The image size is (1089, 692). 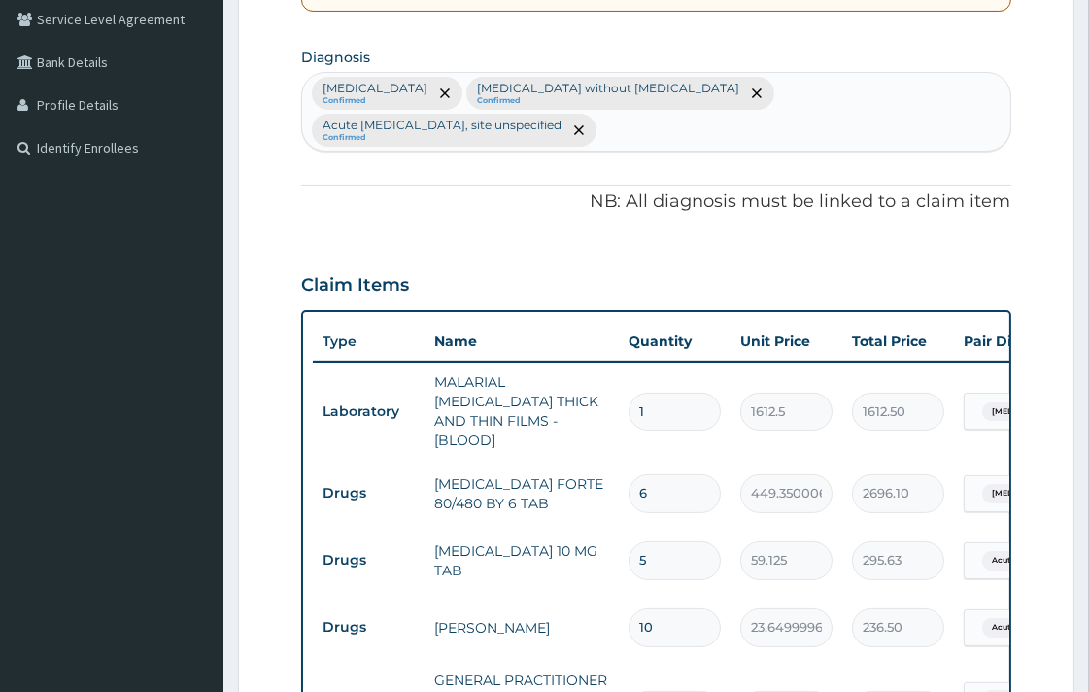 What do you see at coordinates (368, 411) in the screenshot?
I see `td: Laboratory` at bounding box center [368, 411].